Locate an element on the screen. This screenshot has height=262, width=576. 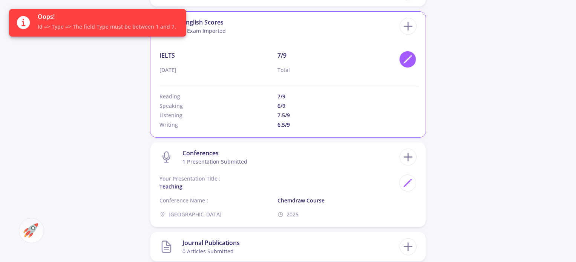
p: Speaking is located at coordinates (218, 105).